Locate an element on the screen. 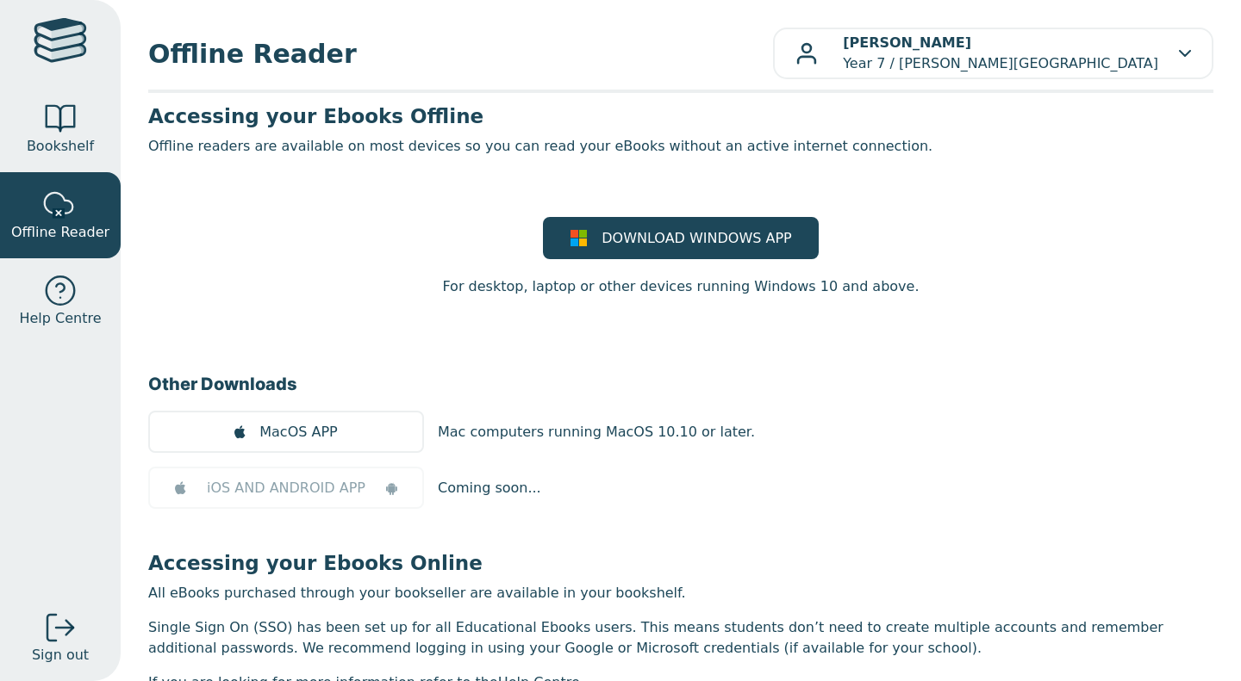 Image resolution: width=1241 pixels, height=681 pixels. a: MacOS APP is located at coordinates (286, 432).